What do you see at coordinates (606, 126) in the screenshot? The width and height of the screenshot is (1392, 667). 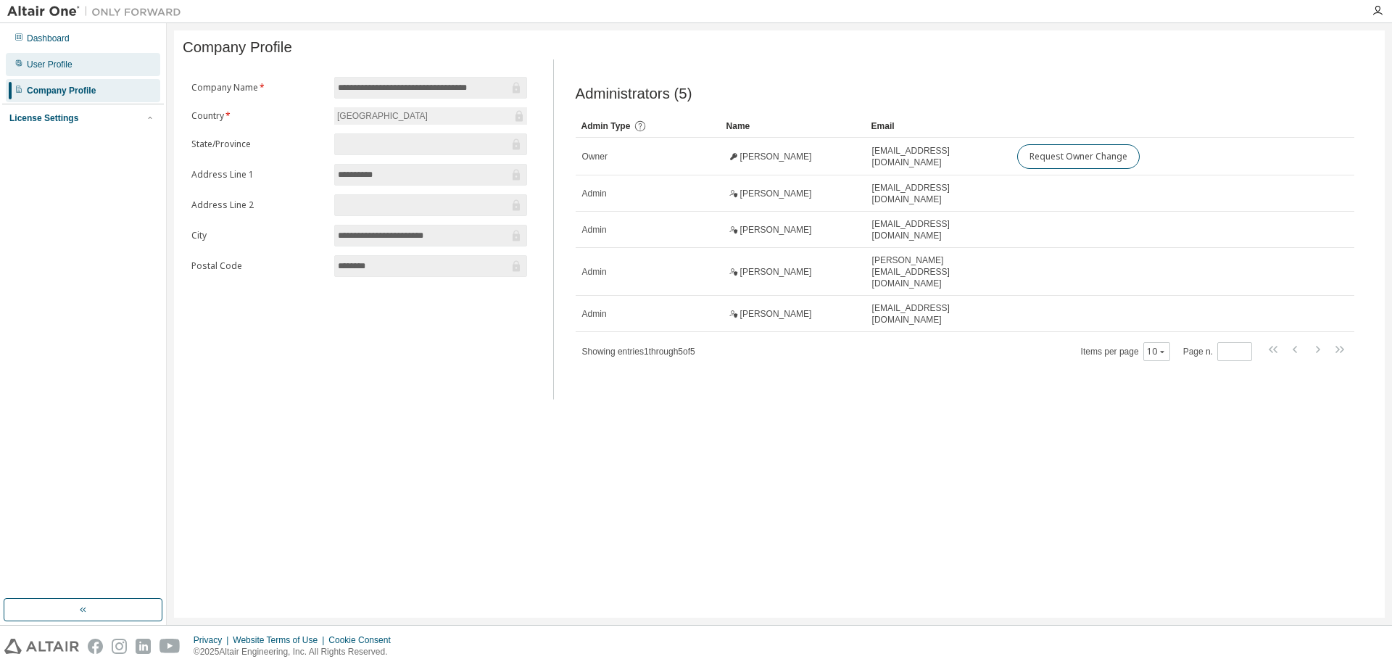 I see `span: Admin Type` at bounding box center [606, 126].